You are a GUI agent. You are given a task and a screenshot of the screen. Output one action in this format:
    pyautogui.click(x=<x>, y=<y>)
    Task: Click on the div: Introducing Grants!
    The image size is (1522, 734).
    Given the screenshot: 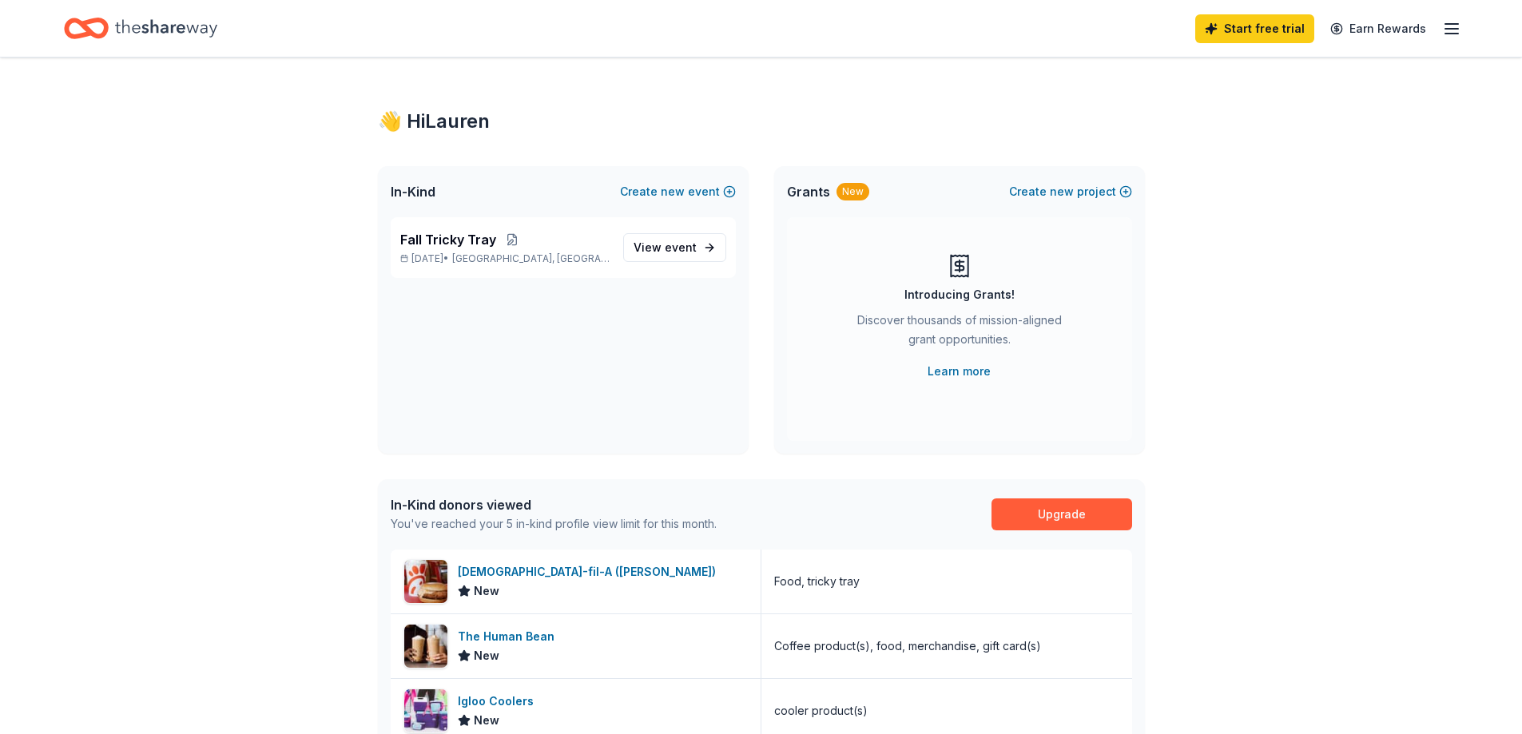 What is the action you would take?
    pyautogui.click(x=959, y=295)
    